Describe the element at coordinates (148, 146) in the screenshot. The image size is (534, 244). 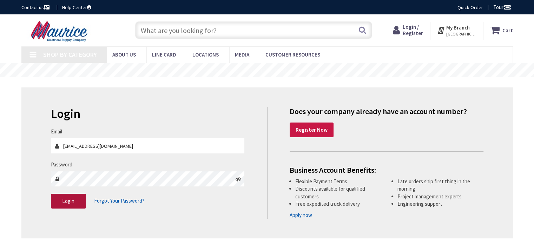
I see `input: Email` at that location.